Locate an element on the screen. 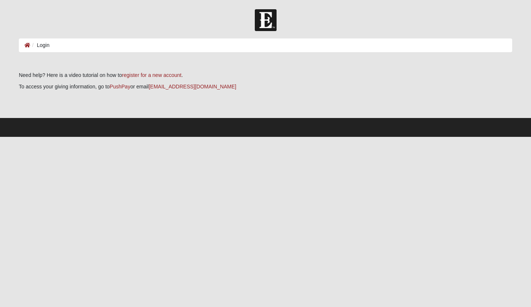 This screenshot has width=531, height=307. img: Church of Eleven22 Logo is located at coordinates (266, 20).